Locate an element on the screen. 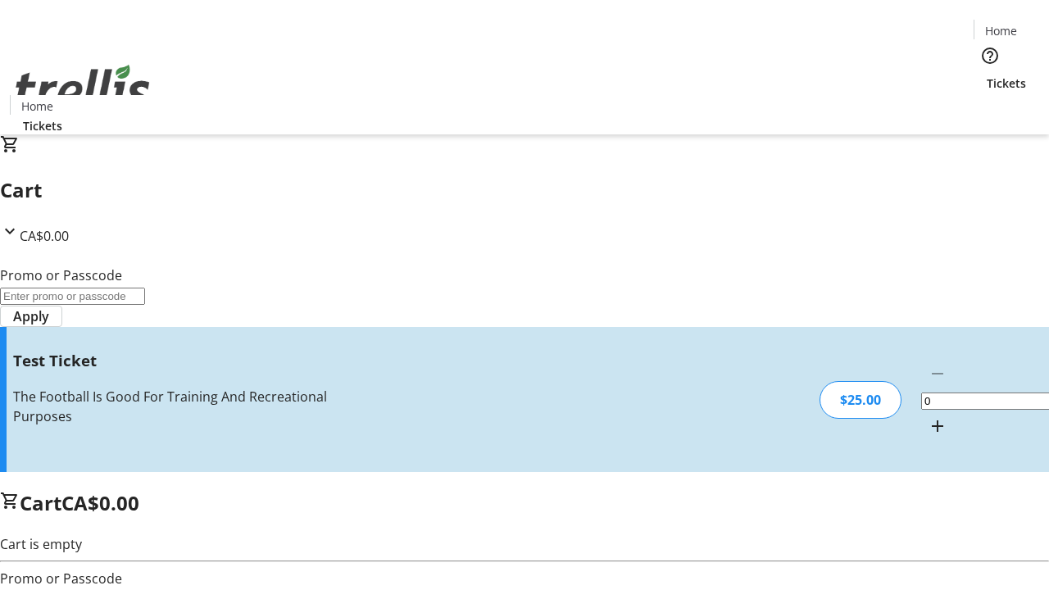 The image size is (1049, 590). button: Help is located at coordinates (990, 56).